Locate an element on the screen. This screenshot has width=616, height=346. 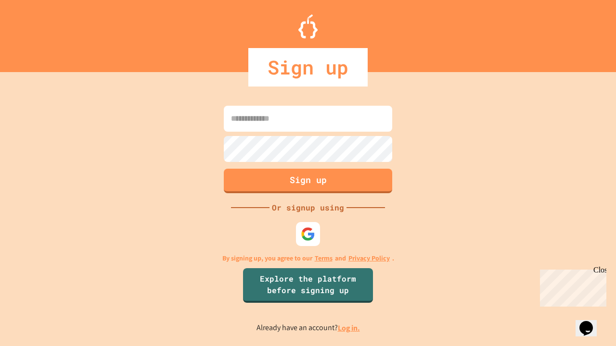
a: Terms is located at coordinates (323, 258).